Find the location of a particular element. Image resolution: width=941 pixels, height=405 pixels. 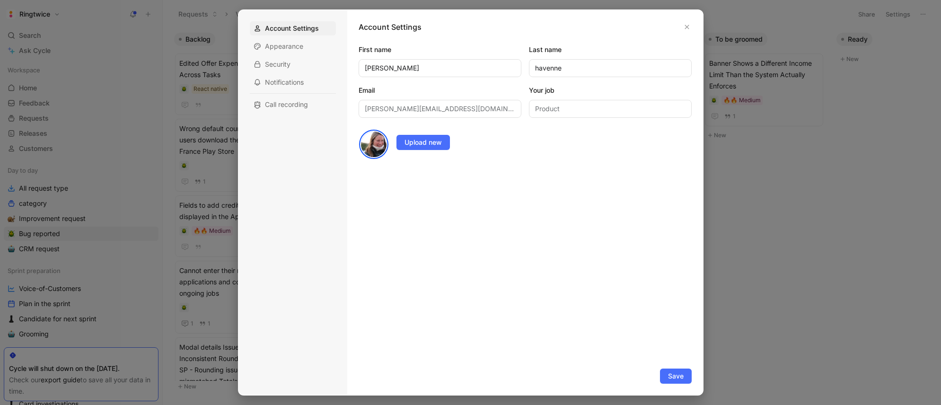

div: Appearance is located at coordinates (293, 46).